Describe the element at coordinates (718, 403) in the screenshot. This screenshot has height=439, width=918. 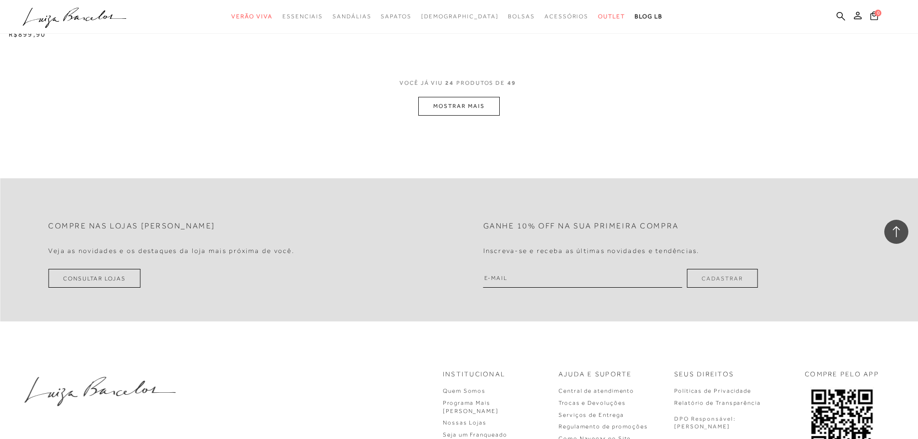
I see `a: Relatório de Transparência` at that location.